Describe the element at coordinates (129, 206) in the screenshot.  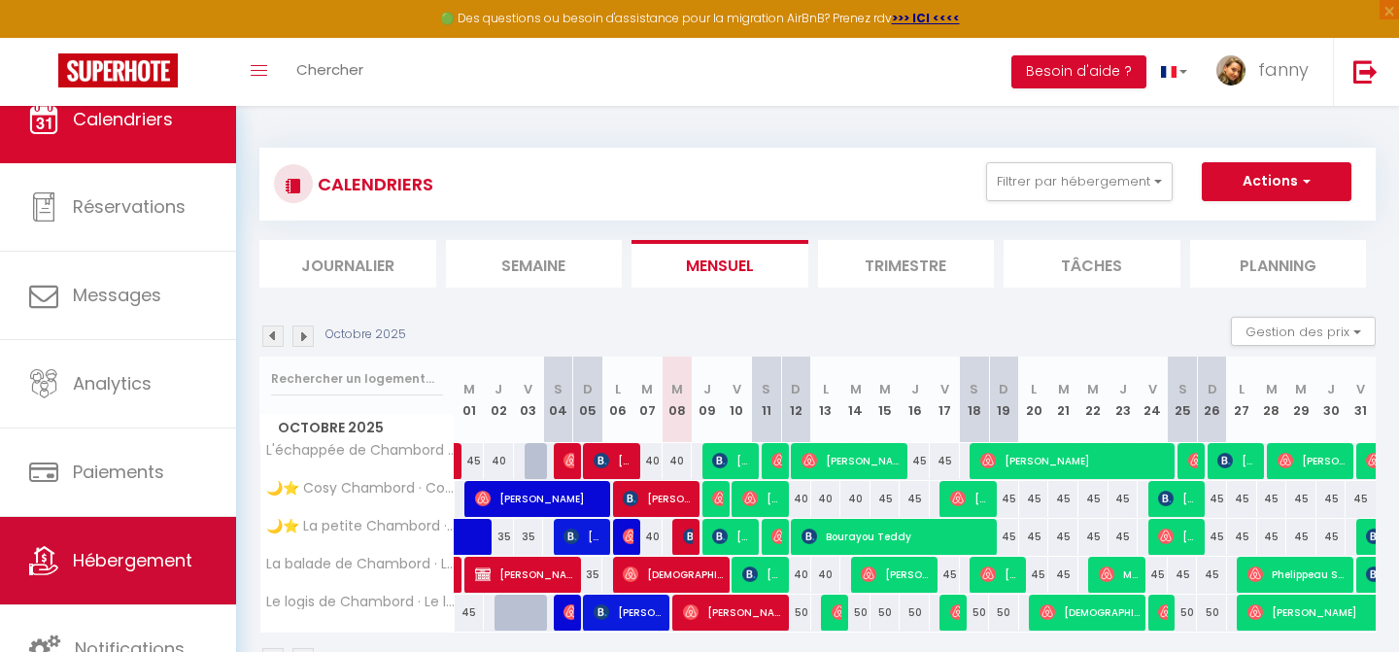
I see `span: Réservations` at that location.